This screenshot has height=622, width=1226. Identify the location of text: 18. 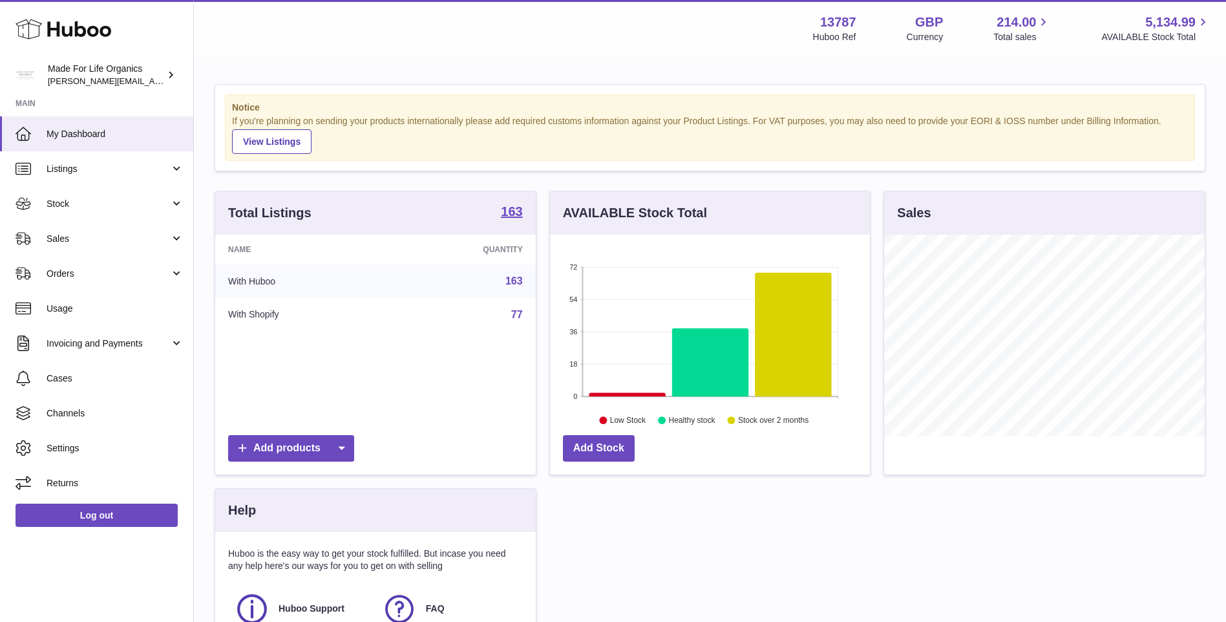
(573, 364).